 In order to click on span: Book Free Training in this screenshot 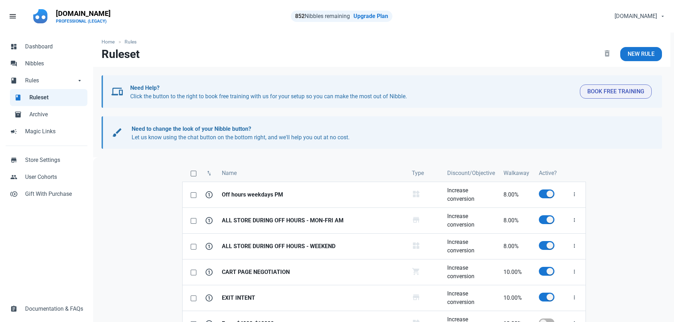, I will do `click(616, 92)`.